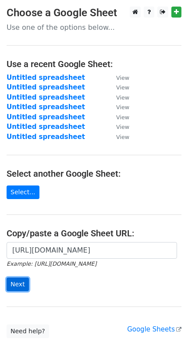 The height and width of the screenshot is (360, 188). Describe the element at coordinates (94, 174) in the screenshot. I see `h4: Select another Google Sheet:` at that location.